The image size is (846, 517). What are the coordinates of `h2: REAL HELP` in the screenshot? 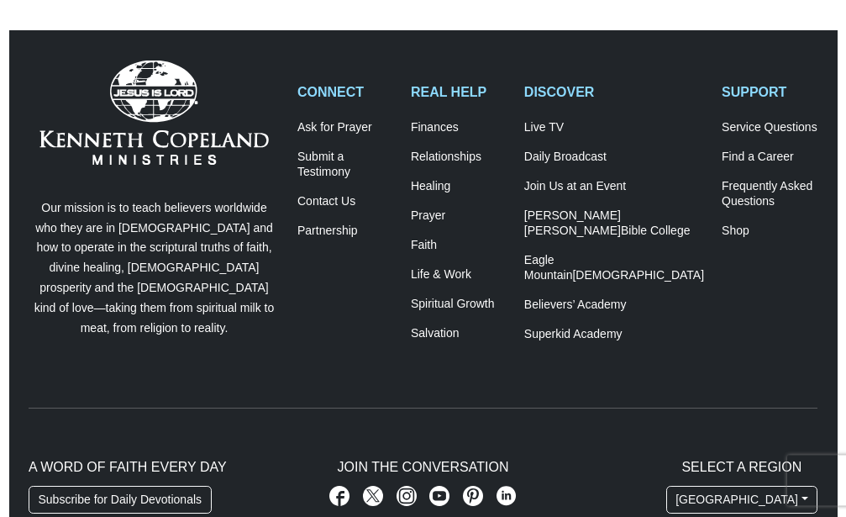 It's located at (459, 92).